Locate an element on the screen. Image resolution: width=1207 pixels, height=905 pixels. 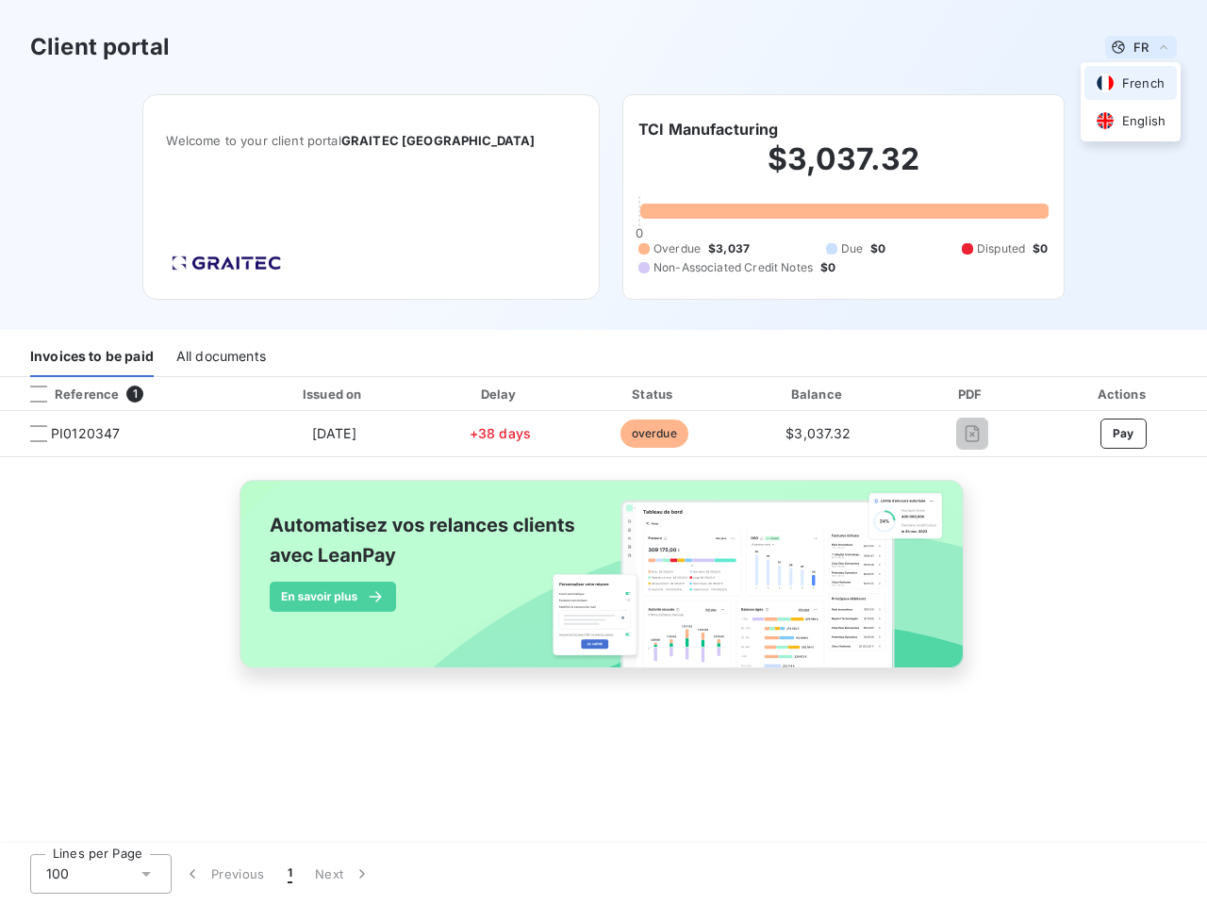
span: $3,037.32 is located at coordinates (817, 433).